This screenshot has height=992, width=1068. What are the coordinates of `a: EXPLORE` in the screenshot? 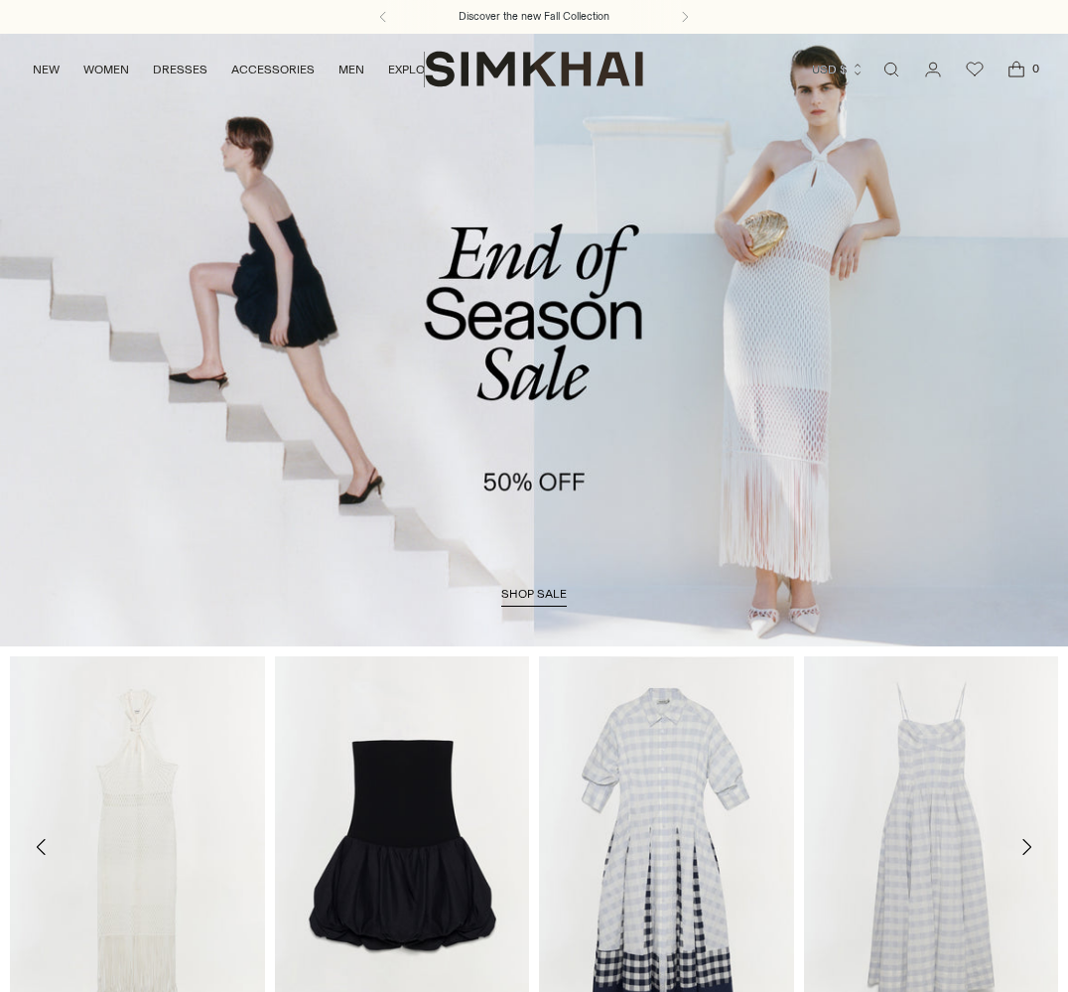 It's located at (414, 70).